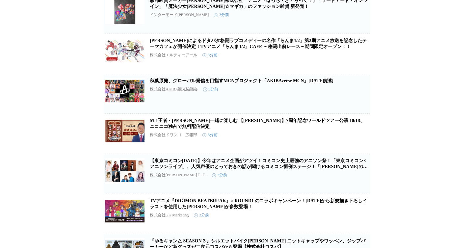 The width and height of the screenshot is (474, 248). What do you see at coordinates (169, 215) in the screenshot?
I see `p: 株式会社GK Marketing` at bounding box center [169, 215].